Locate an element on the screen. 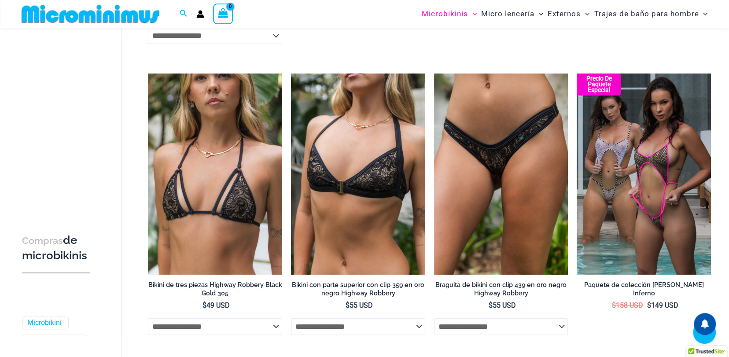  a: MicrobikinisAlternar menúAlternar menú is located at coordinates (449, 14).